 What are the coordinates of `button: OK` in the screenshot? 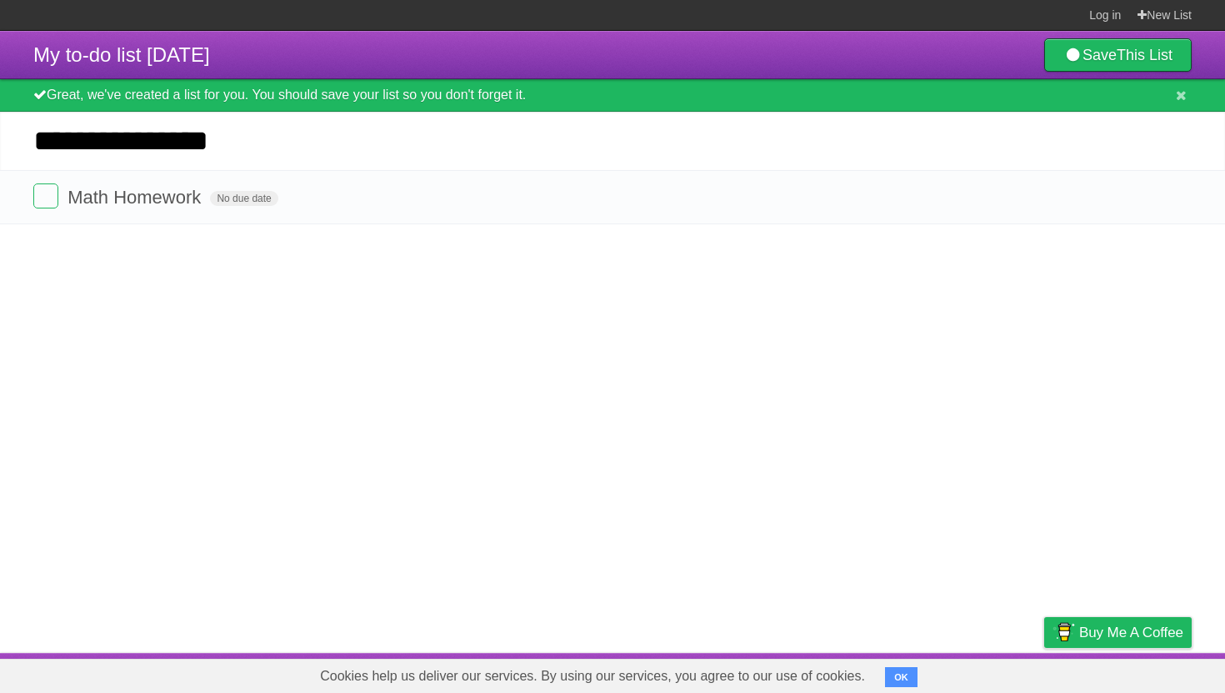 It's located at (901, 677).